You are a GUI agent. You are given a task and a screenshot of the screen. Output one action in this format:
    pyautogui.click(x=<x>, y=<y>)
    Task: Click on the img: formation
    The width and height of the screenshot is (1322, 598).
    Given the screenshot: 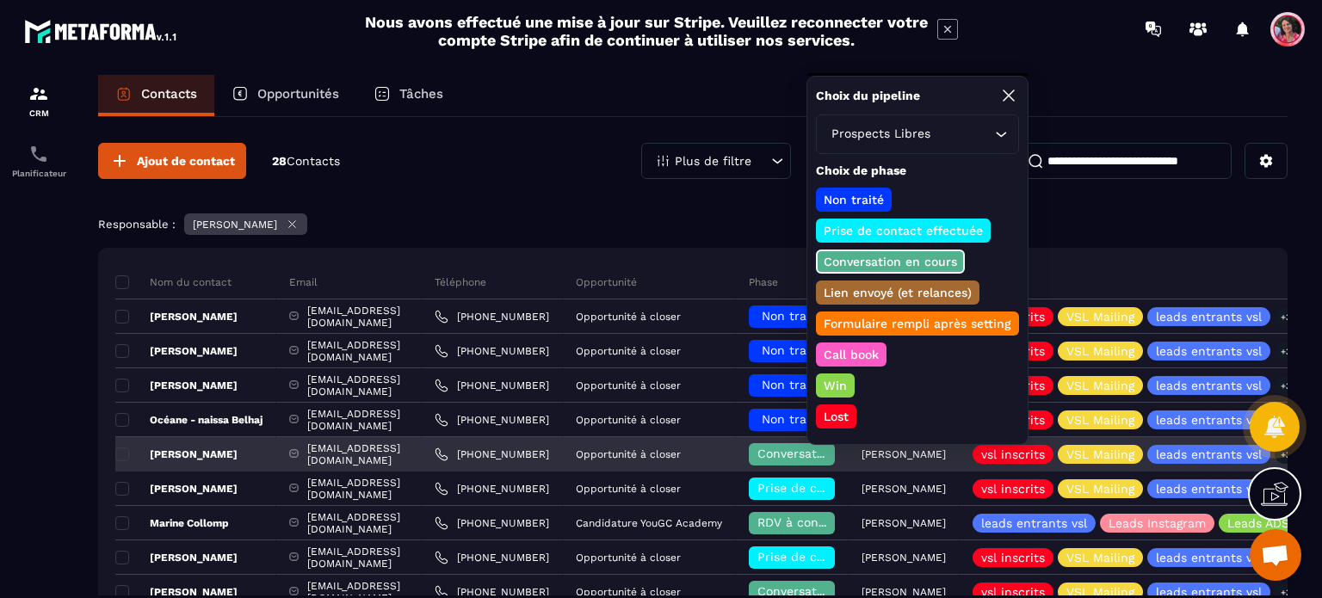 What is the action you would take?
    pyautogui.click(x=39, y=94)
    